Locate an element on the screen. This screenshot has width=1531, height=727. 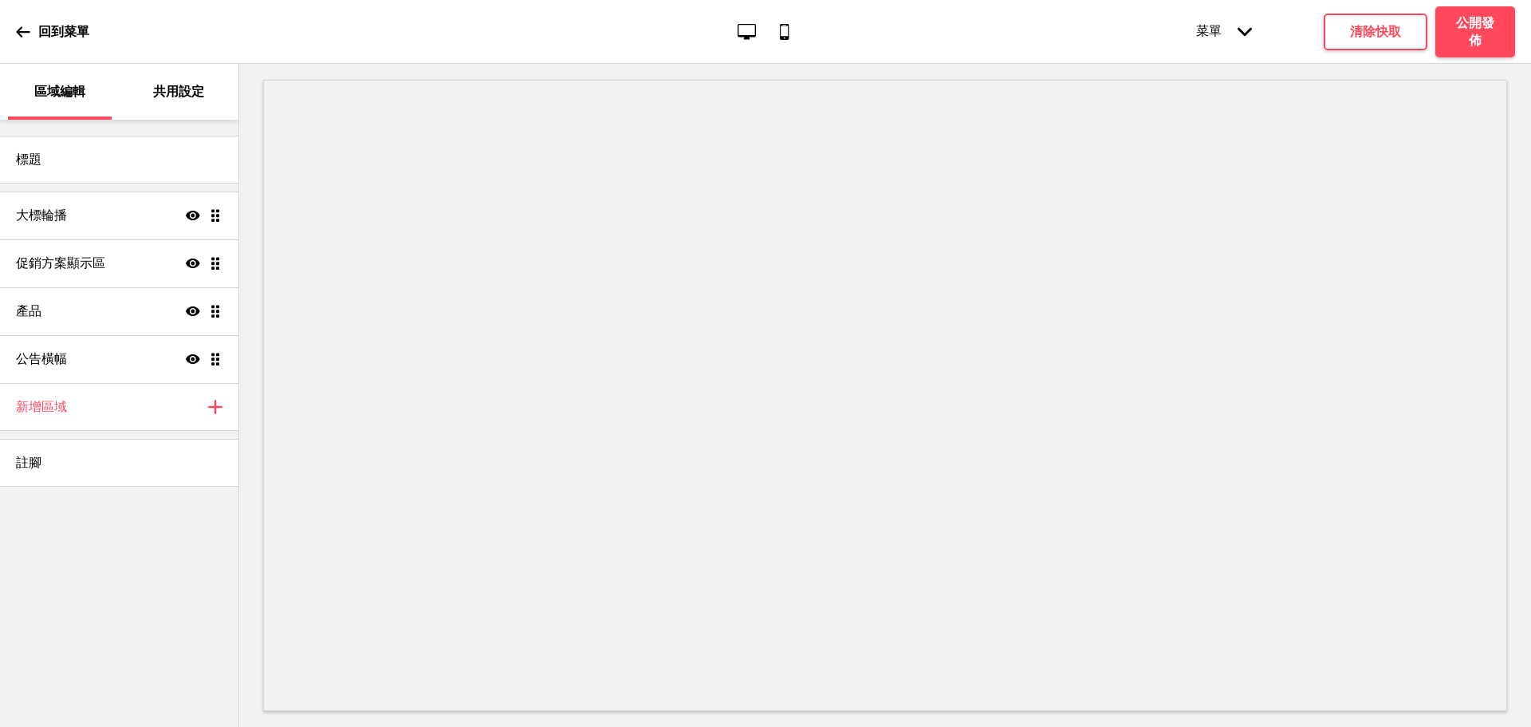
h4: 促銷方案顯示區 is located at coordinates (61, 263).